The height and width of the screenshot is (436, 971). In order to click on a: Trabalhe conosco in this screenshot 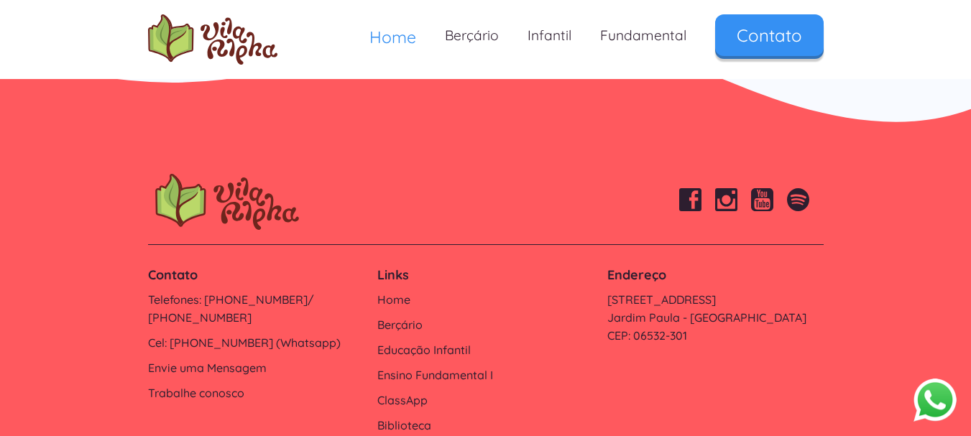, I will do `click(256, 393)`.